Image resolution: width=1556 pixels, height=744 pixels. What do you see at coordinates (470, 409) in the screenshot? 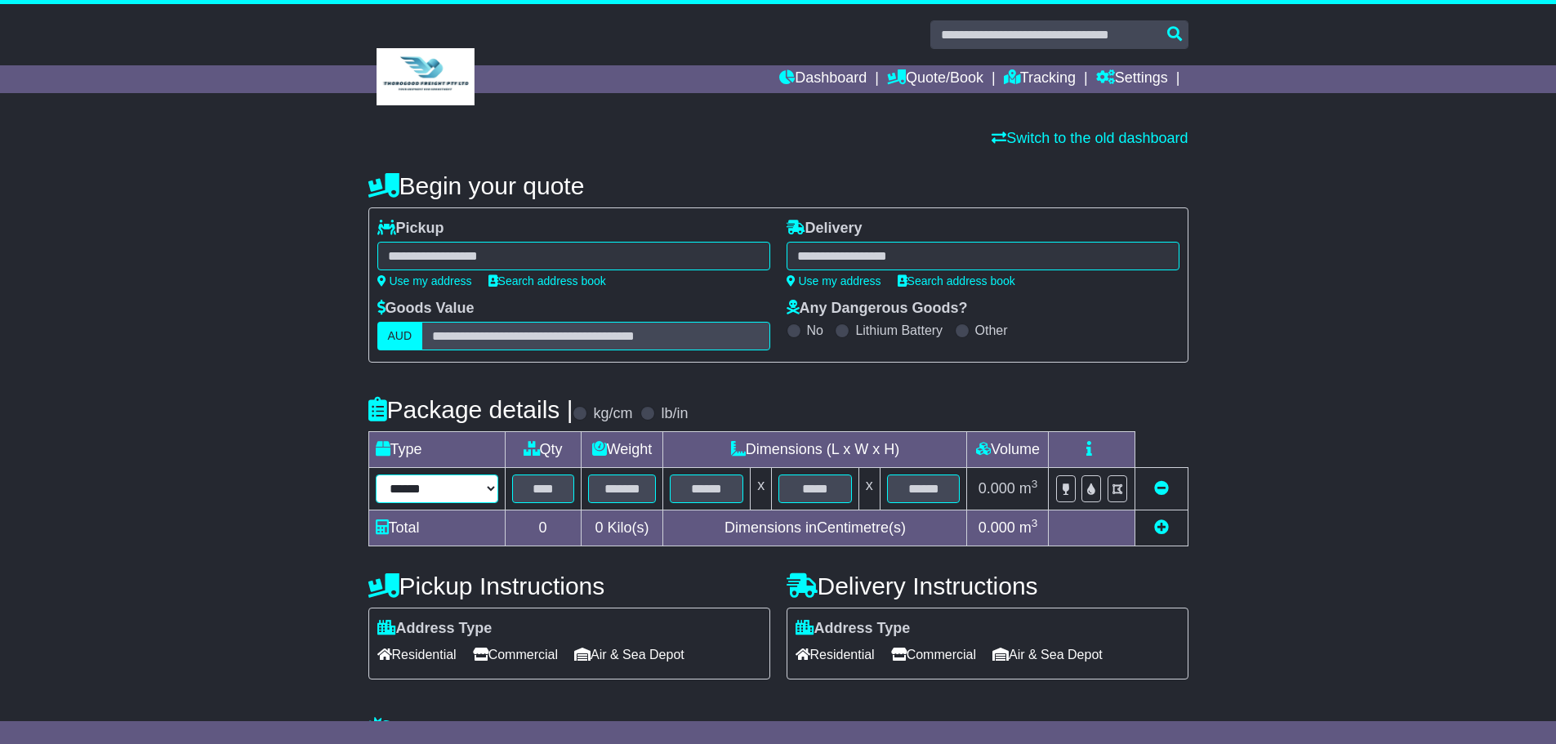
I see `h4: Package details |` at bounding box center [470, 409].